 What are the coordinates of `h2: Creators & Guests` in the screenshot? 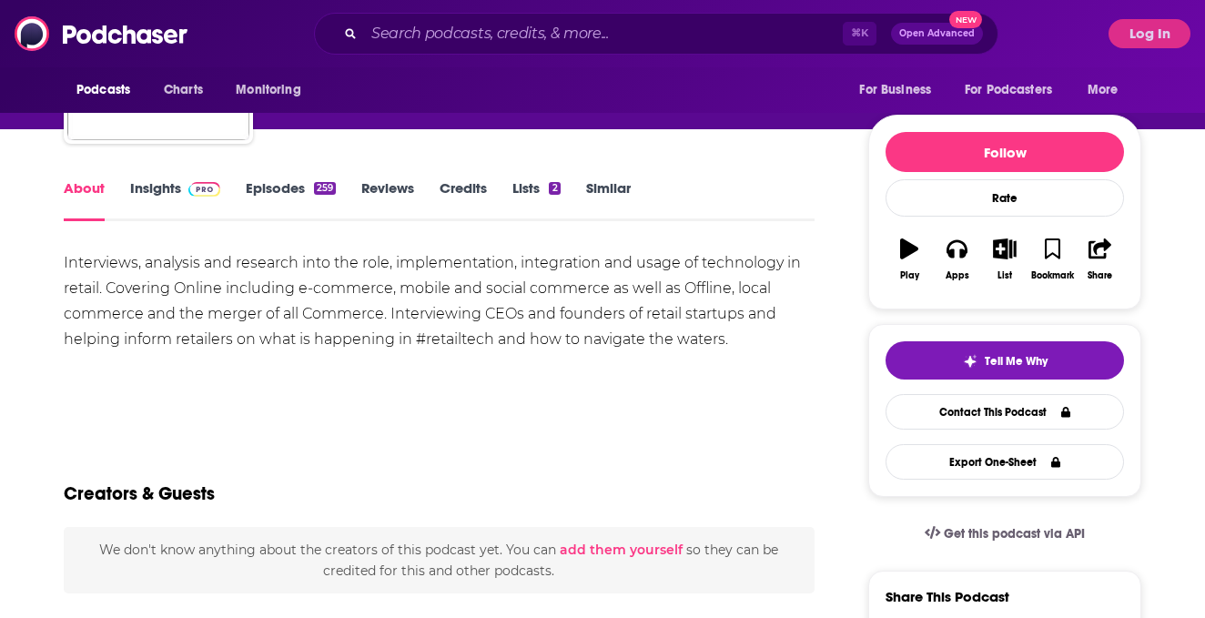 It's located at (139, 493).